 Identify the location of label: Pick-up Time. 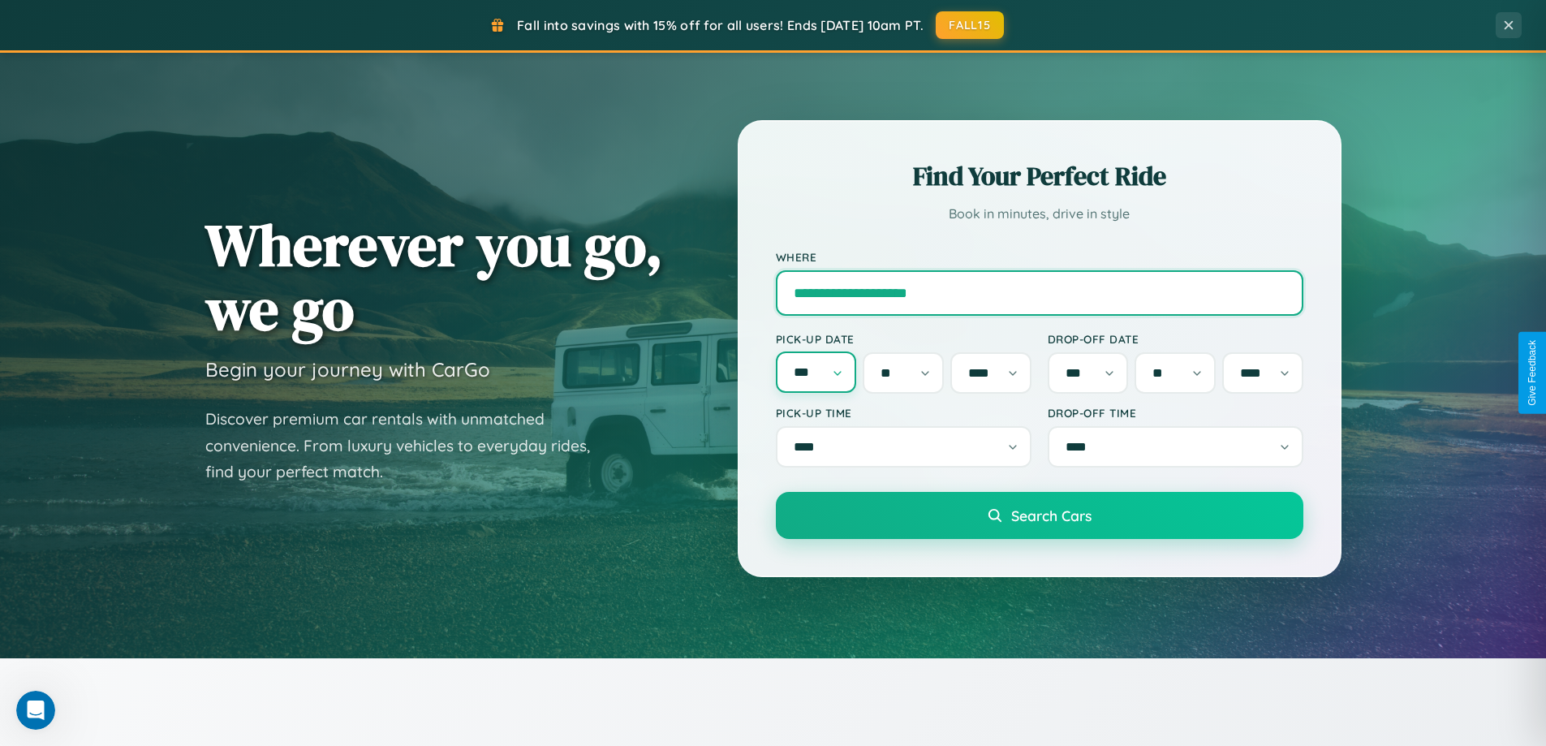
(903, 412).